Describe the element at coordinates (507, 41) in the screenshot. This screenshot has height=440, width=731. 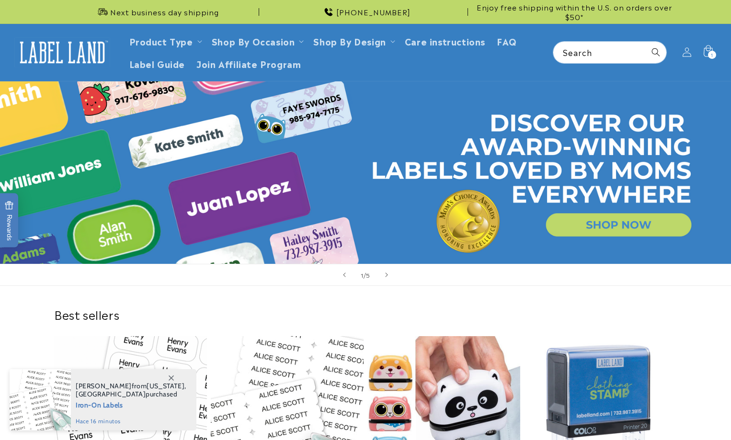
I see `a: FAQ` at that location.